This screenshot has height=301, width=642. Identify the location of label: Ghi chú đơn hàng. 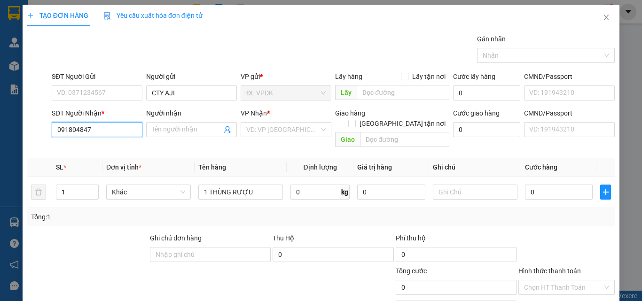
(176, 238).